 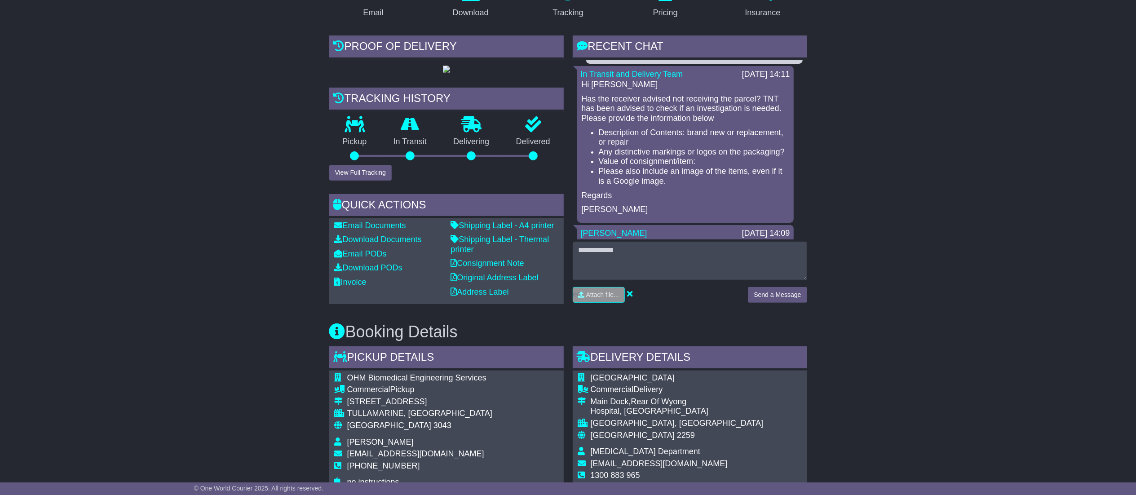 I want to click on span: 2259, so click(x=686, y=435).